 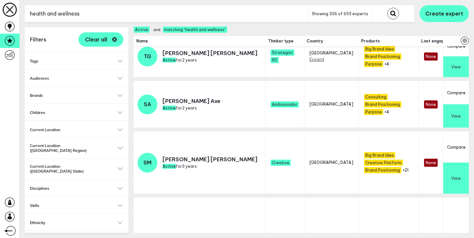 I want to click on button: Audiences, so click(x=77, y=78).